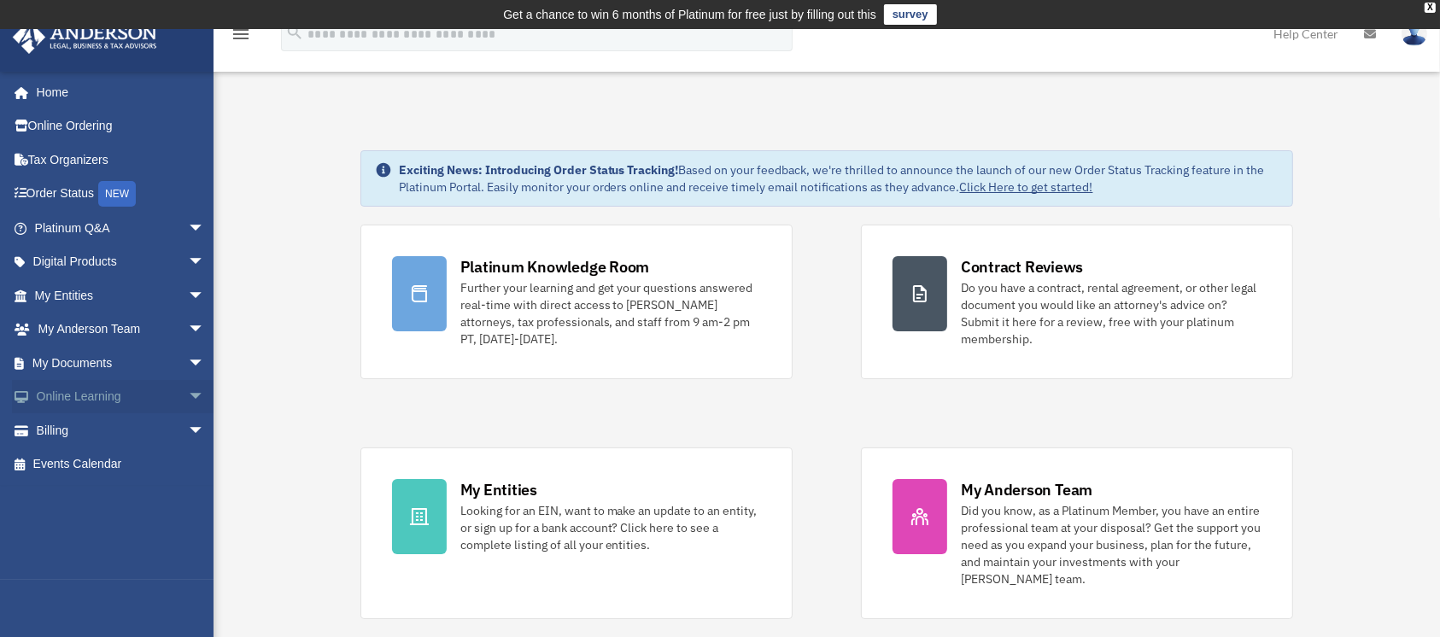  Describe the element at coordinates (576, 301) in the screenshot. I see `a: Platinum Knowledge Room Further your learning and get your questions answered real-time with dire...` at that location.